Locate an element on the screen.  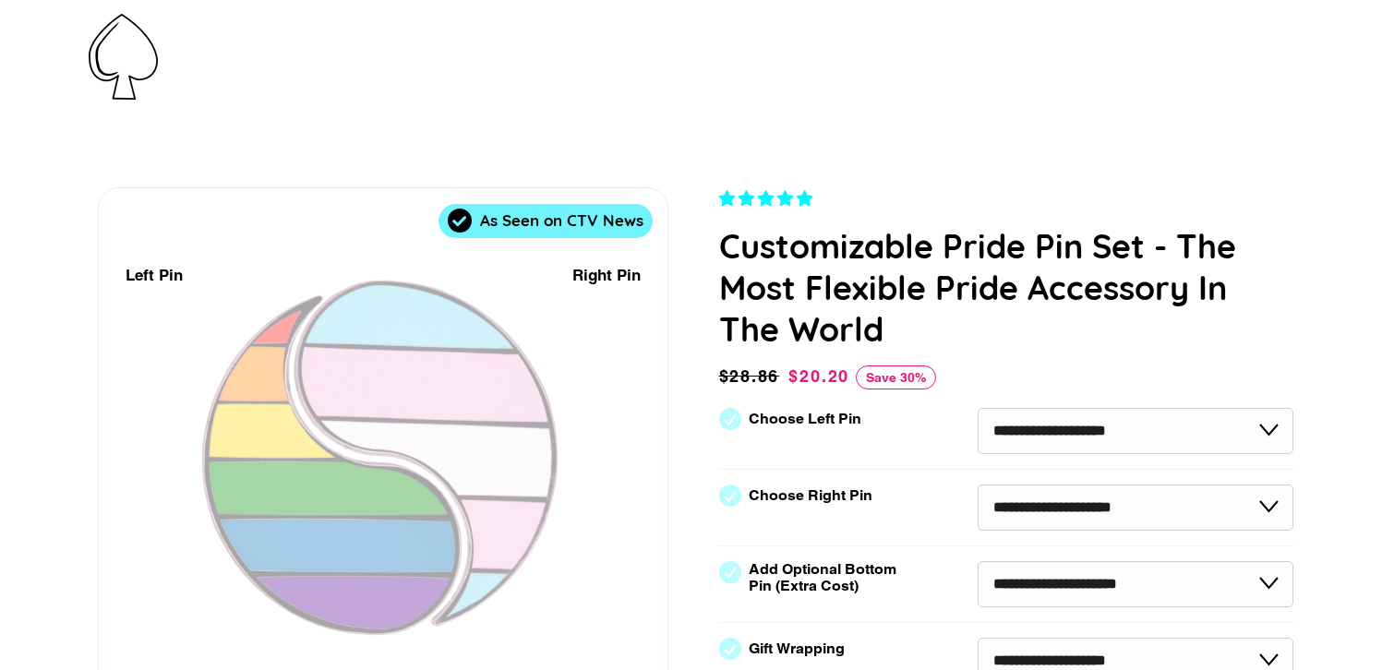
label: Add Optional Bottom Pin (Extra Cost) is located at coordinates (826, 578).